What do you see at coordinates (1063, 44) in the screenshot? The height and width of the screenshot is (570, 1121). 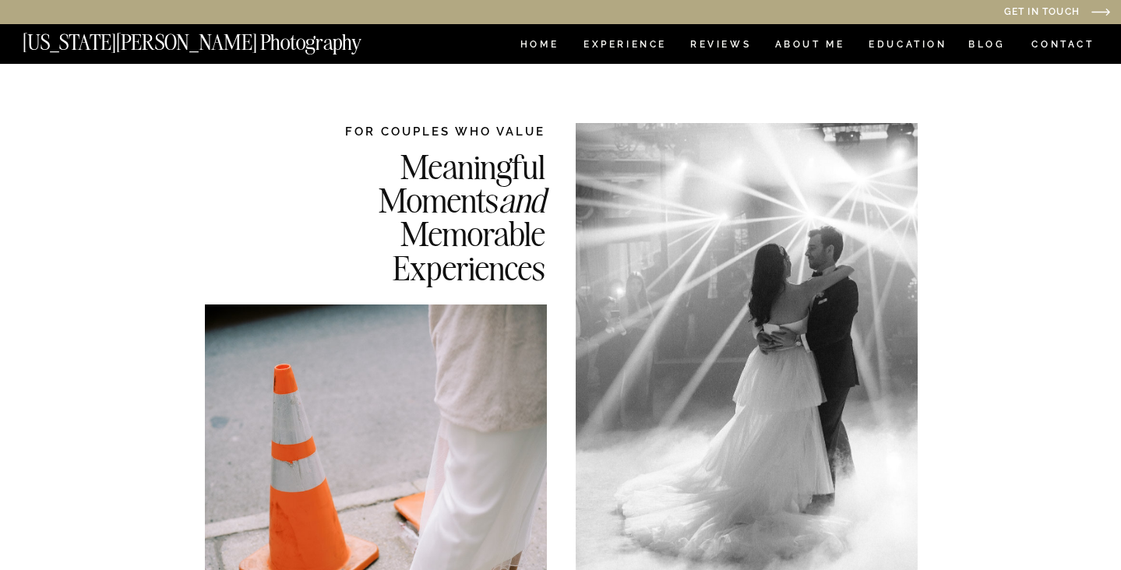 I see `nav: CONTACT` at bounding box center [1063, 44].